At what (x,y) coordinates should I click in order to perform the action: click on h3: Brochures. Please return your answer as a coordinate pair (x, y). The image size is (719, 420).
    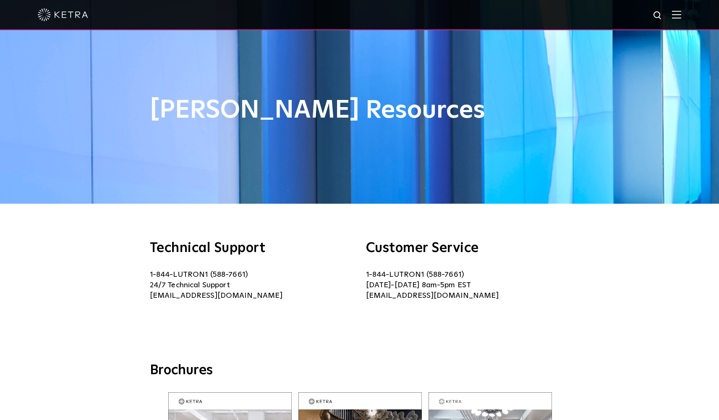
    Looking at the image, I should click on (360, 370).